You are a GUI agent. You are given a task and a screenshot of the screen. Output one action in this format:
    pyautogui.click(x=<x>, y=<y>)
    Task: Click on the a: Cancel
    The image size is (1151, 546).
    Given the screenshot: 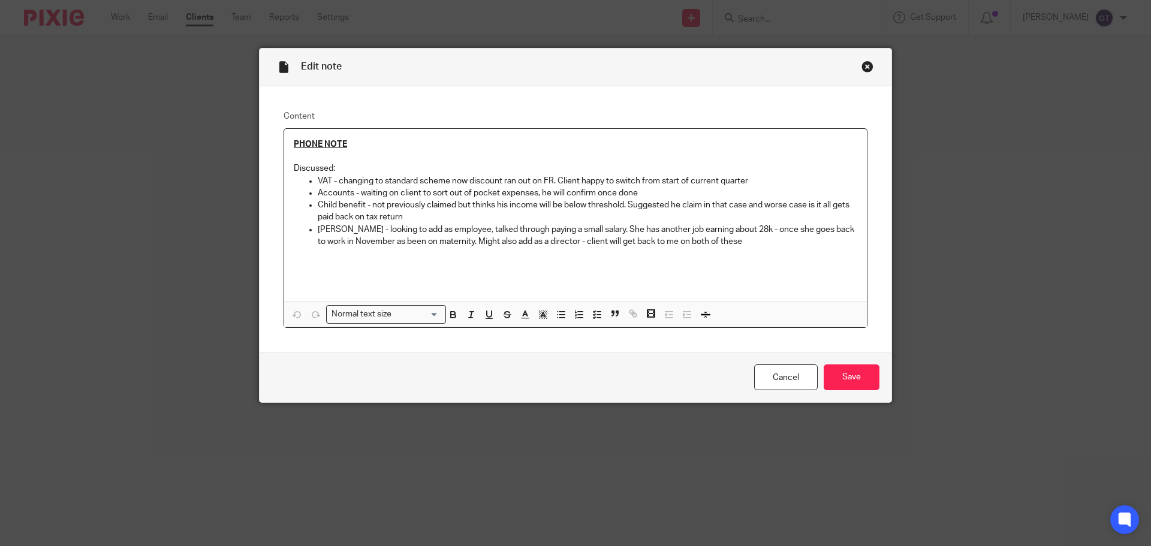 What is the action you would take?
    pyautogui.click(x=786, y=377)
    